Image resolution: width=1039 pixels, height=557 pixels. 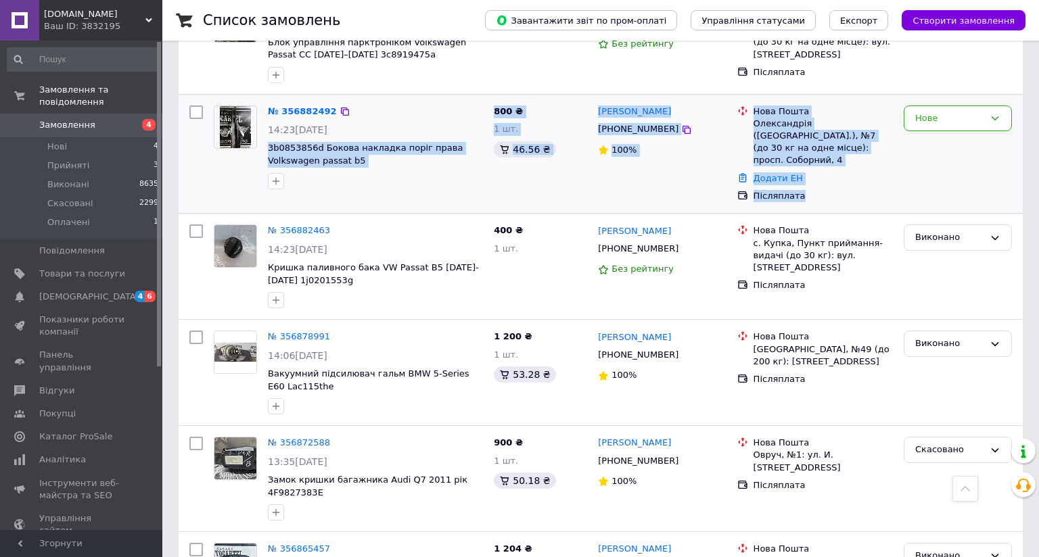 What do you see at coordinates (524, 375) in the screenshot?
I see `div: 53.28 ₴` at bounding box center [524, 375].